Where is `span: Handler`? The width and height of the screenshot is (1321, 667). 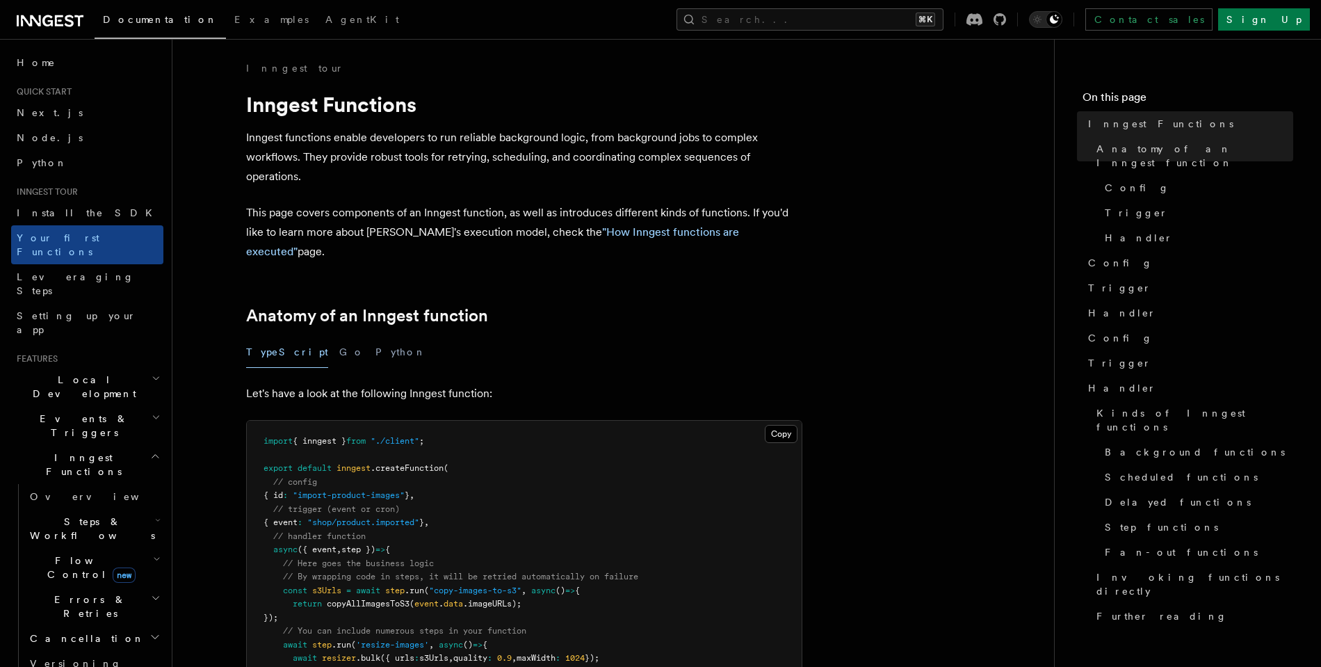 span: Handler is located at coordinates (1138, 238).